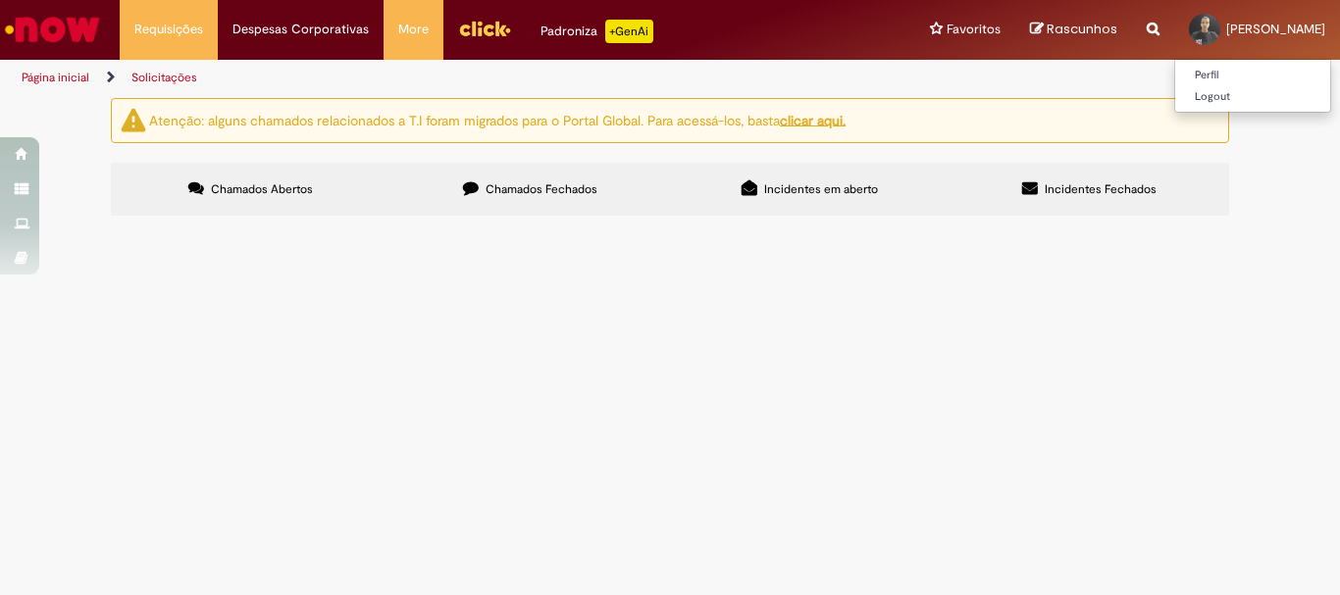  I want to click on u: clicar aqui., so click(812, 120).